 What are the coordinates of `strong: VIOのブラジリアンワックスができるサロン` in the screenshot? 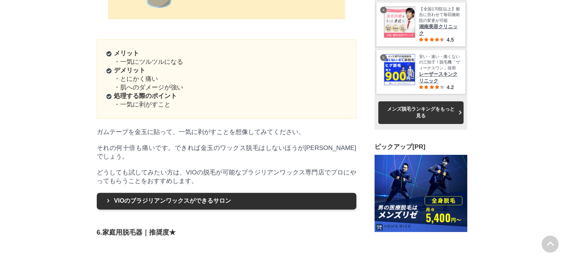 It's located at (173, 200).